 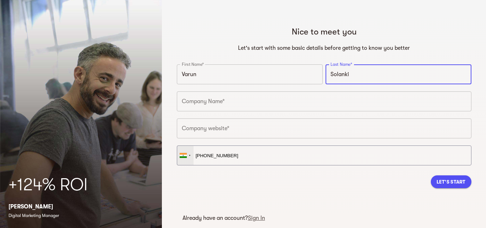 What do you see at coordinates (398, 74) in the screenshot?
I see `input: Last Name*` at bounding box center [398, 74].